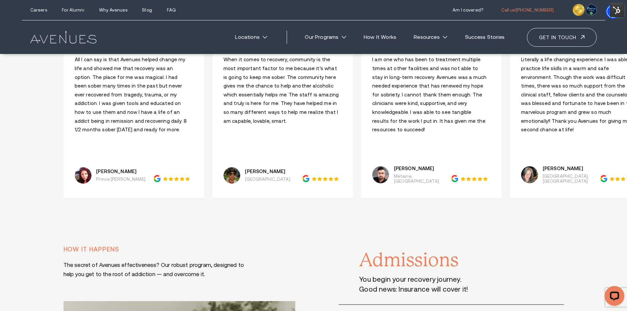 This screenshot has height=311, width=627. Describe the element at coordinates (171, 10) in the screenshot. I see `a: FAQ` at that location.